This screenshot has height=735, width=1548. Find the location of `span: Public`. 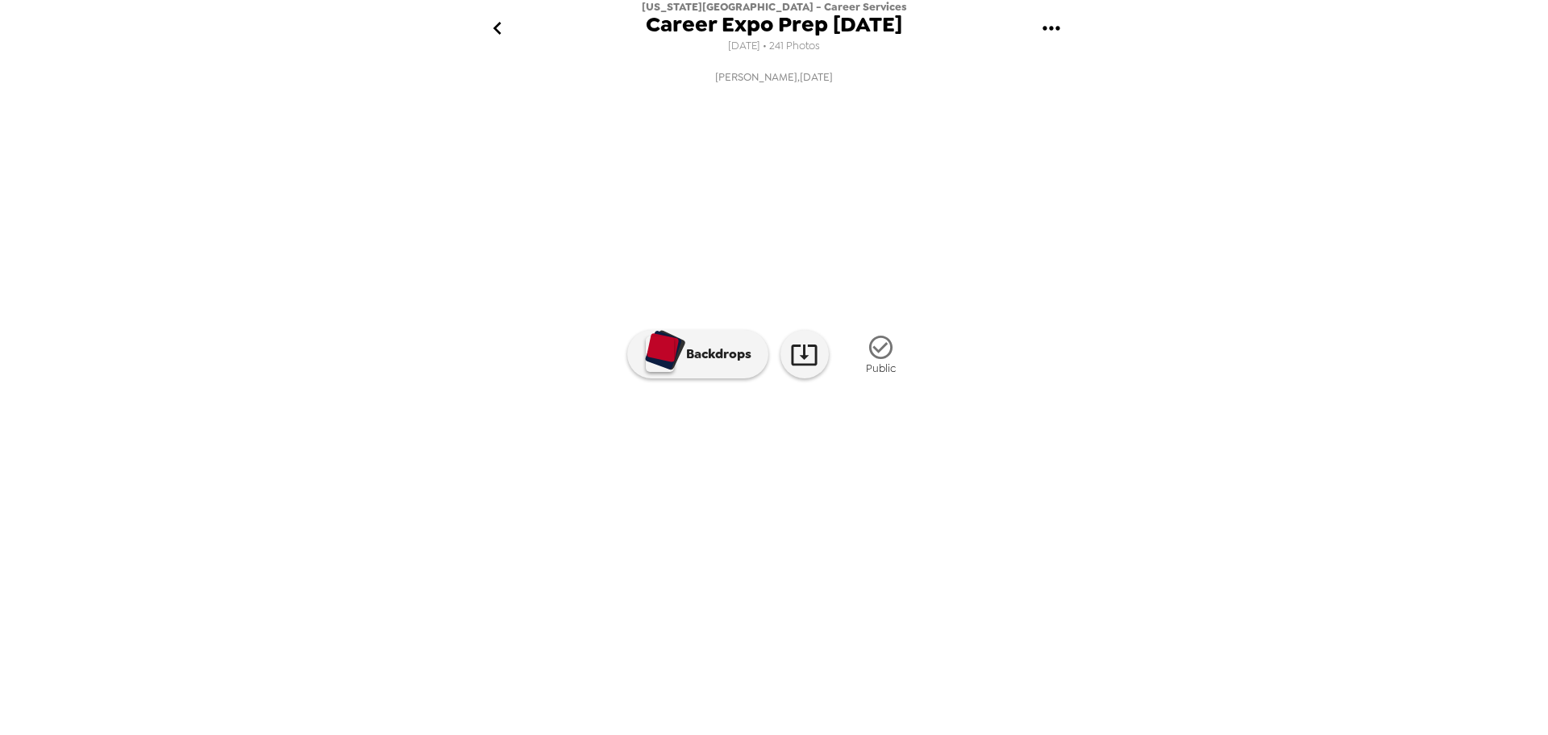

span: Public is located at coordinates (881, 368).